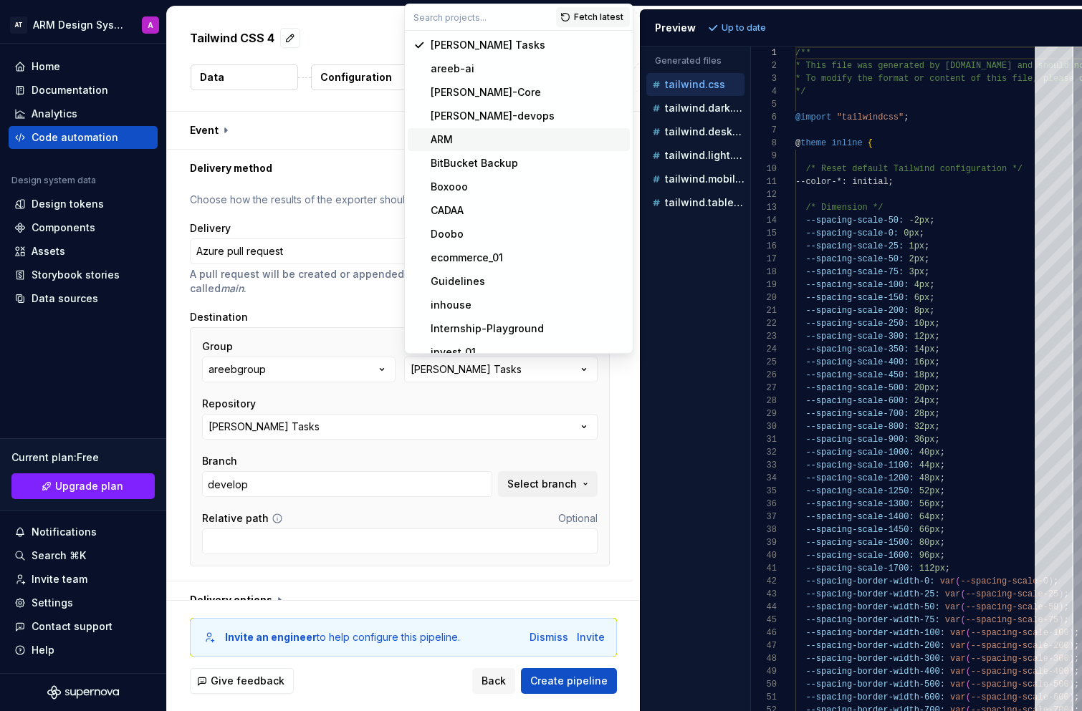 Image resolution: width=1082 pixels, height=711 pixels. I want to click on div: Guidelines, so click(458, 281).